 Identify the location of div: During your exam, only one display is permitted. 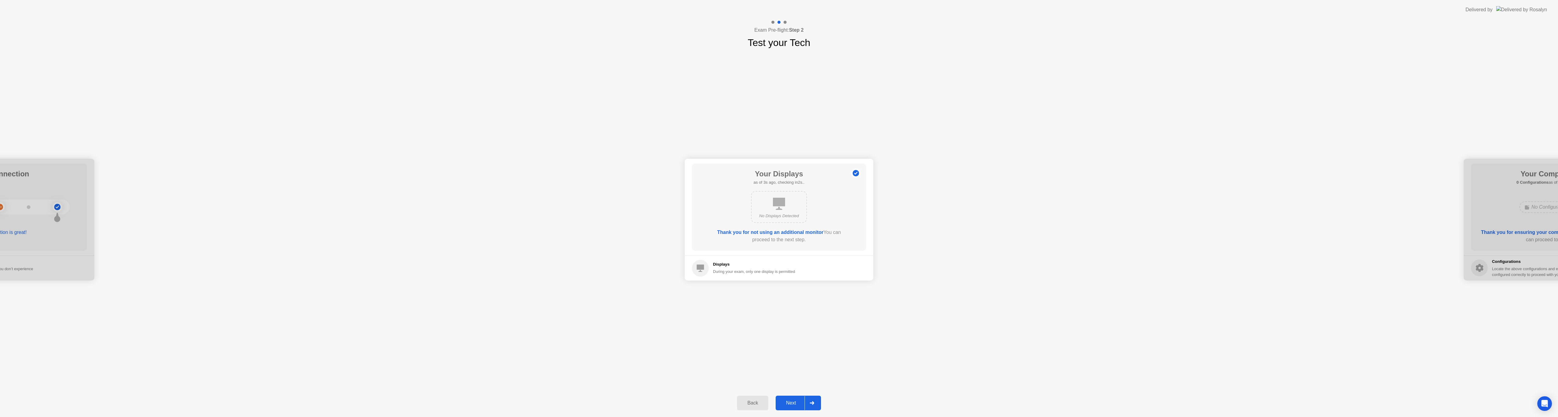
(754, 271).